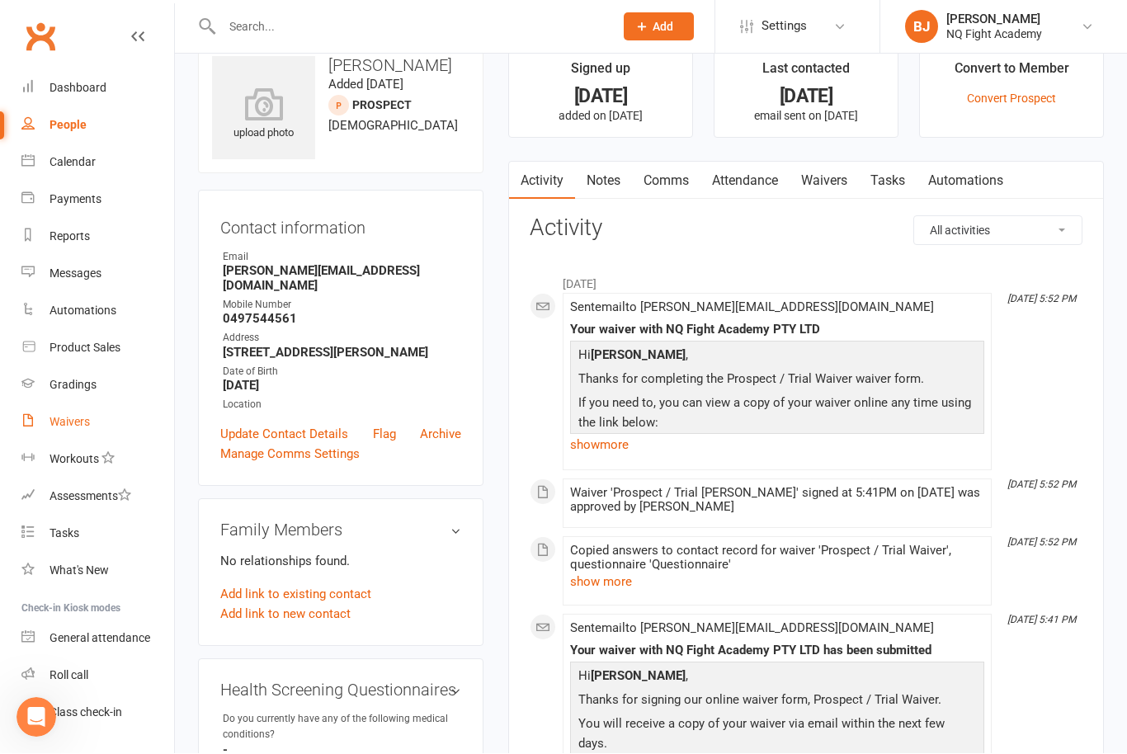 This screenshot has height=754, width=1127. I want to click on div: Convert to Member, so click(1011, 73).